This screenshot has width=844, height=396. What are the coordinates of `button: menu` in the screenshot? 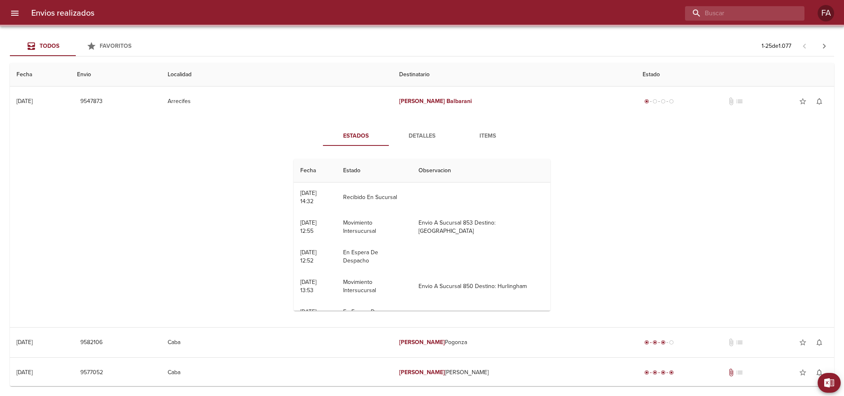 It's located at (15, 13).